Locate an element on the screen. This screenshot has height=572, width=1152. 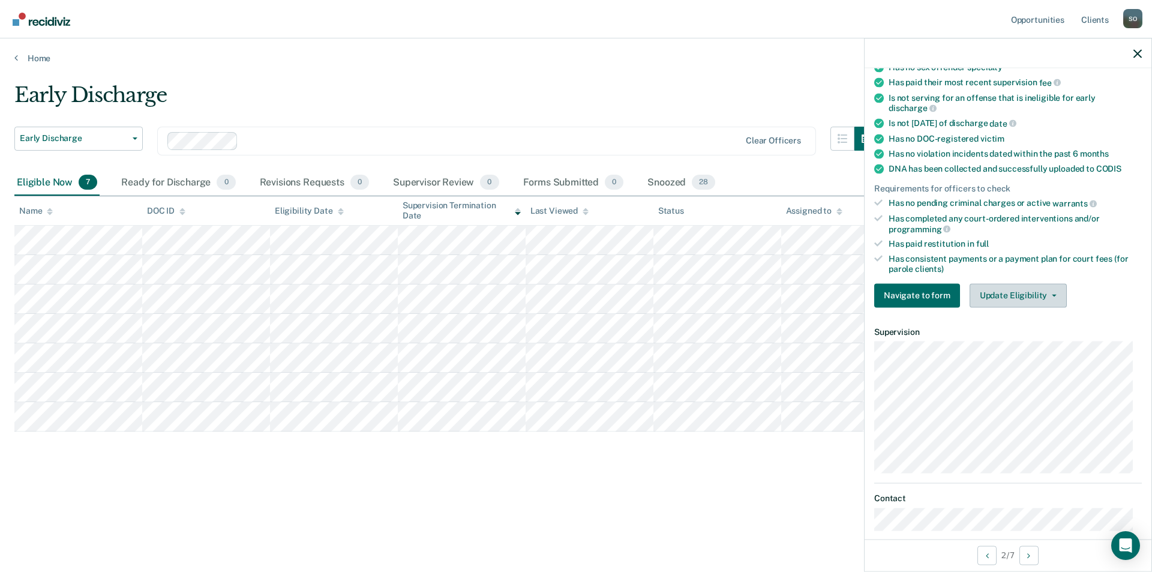
div: 2 / 7 is located at coordinates (1008, 554).